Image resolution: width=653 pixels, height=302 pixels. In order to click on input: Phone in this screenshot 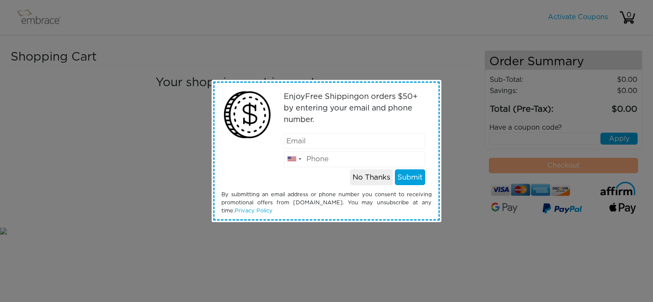, I will do `click(355, 159)`.